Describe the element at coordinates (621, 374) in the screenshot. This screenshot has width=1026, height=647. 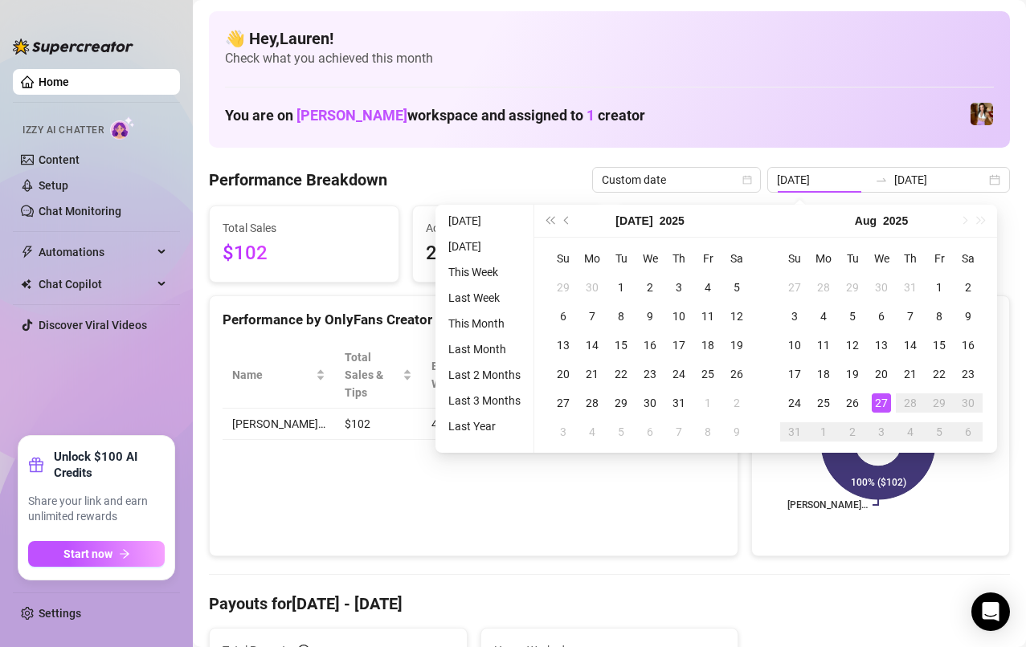
I see `td: 2025-07-22` at that location.